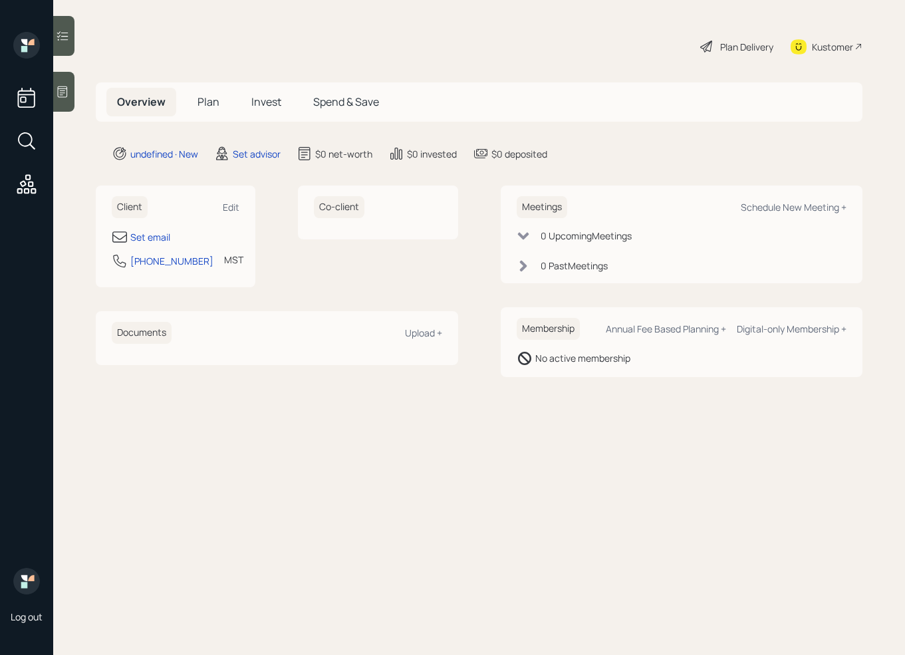 The height and width of the screenshot is (655, 905). Describe the element at coordinates (747, 47) in the screenshot. I see `div: Plan Delivery` at that location.